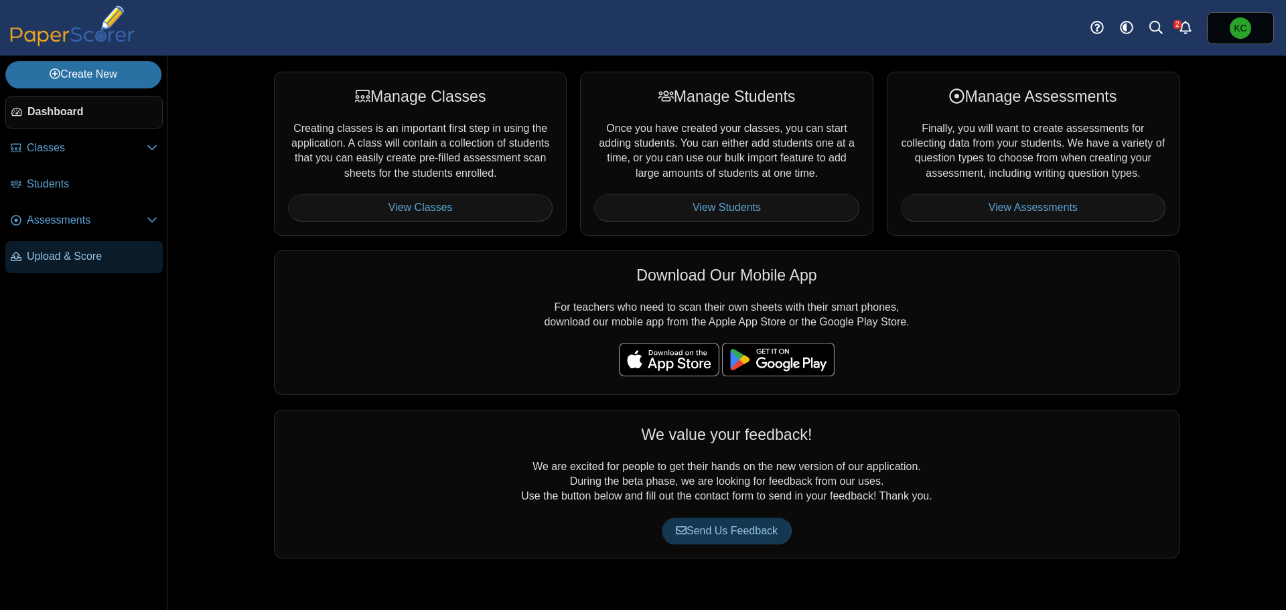 This screenshot has height=610, width=1286. I want to click on a: Alerts, so click(1186, 28).